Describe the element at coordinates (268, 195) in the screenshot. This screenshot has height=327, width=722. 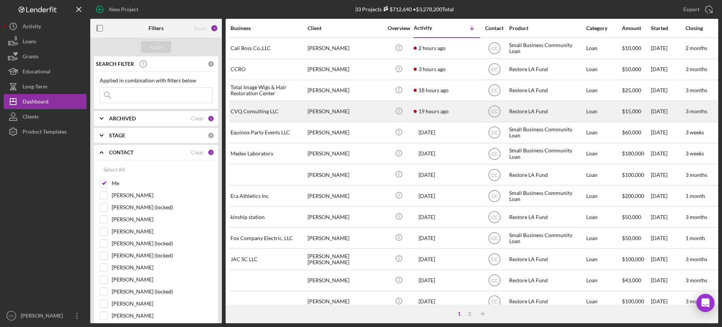
I see `div: Era Athletics Inc` at that location.